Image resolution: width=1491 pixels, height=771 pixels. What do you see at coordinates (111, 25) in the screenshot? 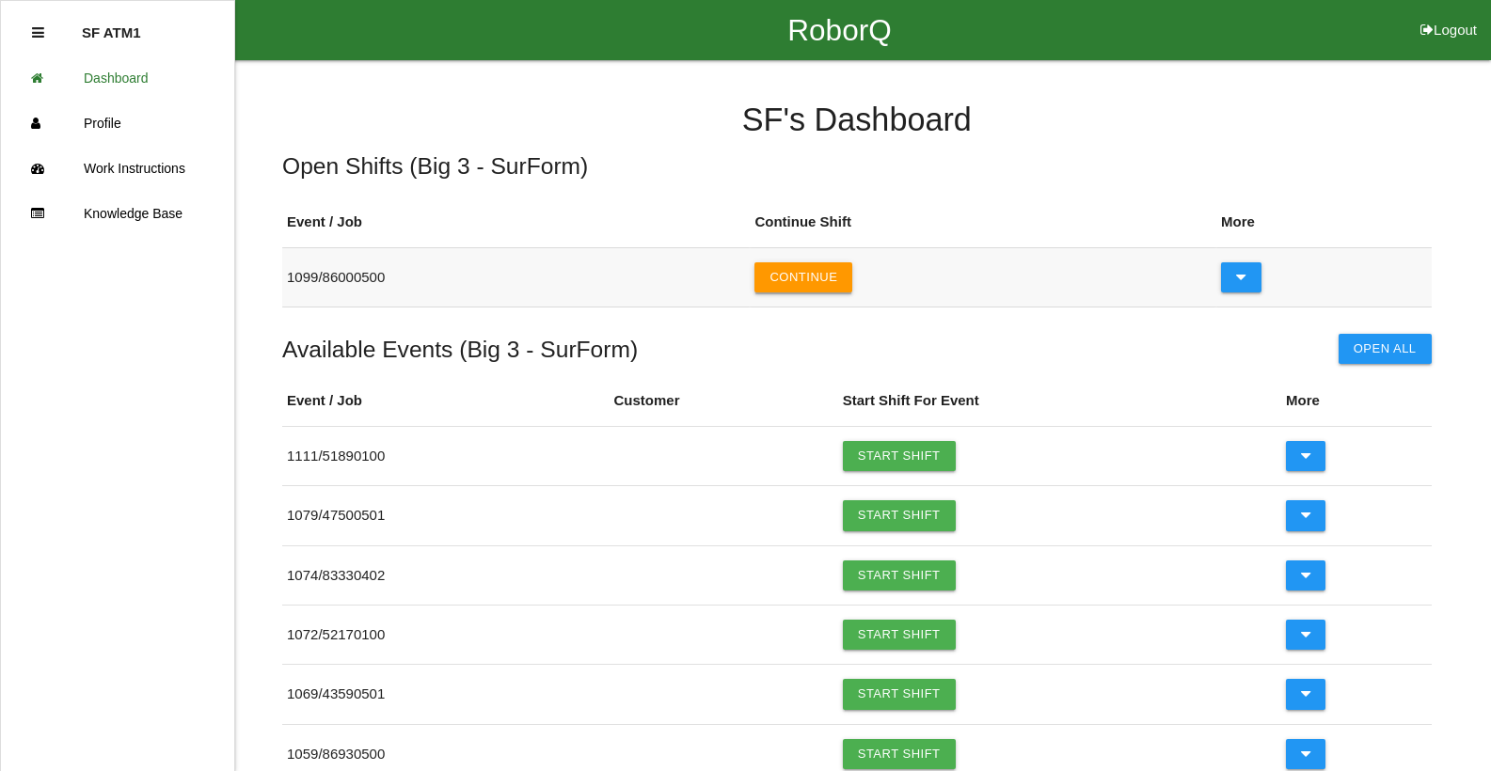
I see `p: SF ATM1` at bounding box center [111, 25].